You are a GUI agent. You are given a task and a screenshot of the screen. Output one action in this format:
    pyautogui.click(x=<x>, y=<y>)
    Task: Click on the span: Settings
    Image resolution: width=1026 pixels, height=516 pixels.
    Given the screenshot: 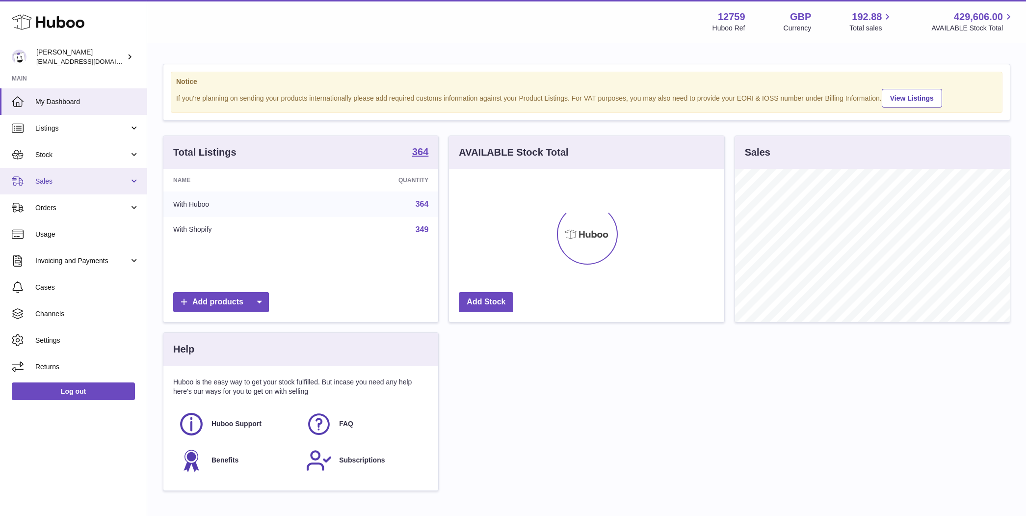 What is the action you would take?
    pyautogui.click(x=87, y=340)
    